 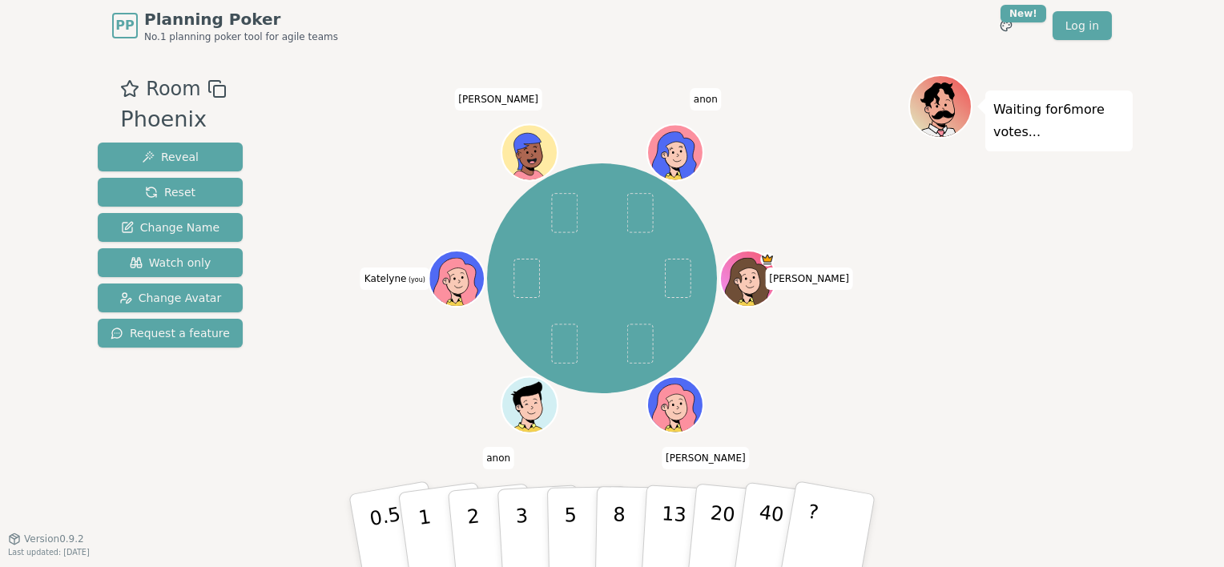 I want to click on button: Change Avatar, so click(x=170, y=298).